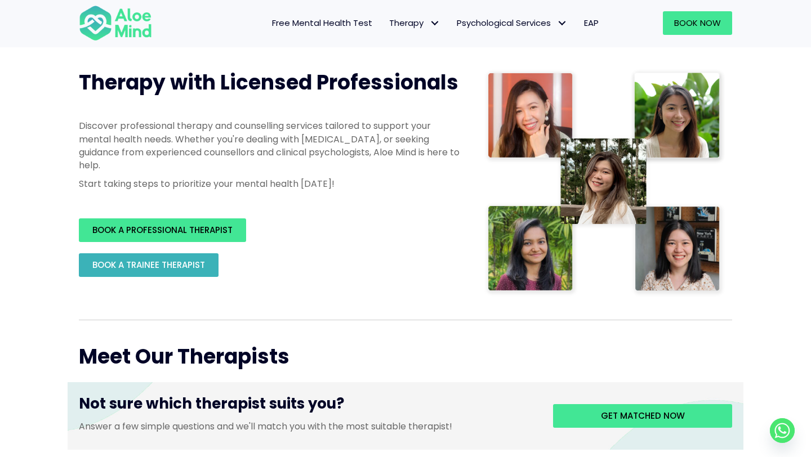 The height and width of the screenshot is (457, 811). Describe the element at coordinates (308, 426) in the screenshot. I see `p: Answer a few simple questions and we'll match you with the most suitable therapist!` at that location.